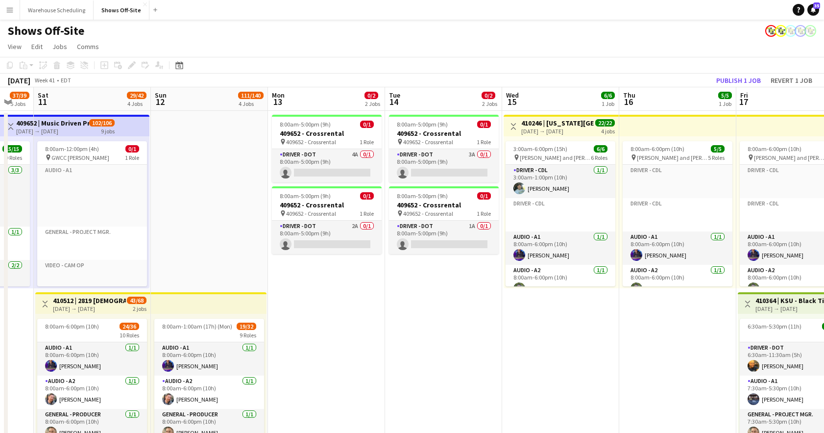 This screenshot has width=824, height=433. I want to click on h1: Shows Off-Site, so click(46, 31).